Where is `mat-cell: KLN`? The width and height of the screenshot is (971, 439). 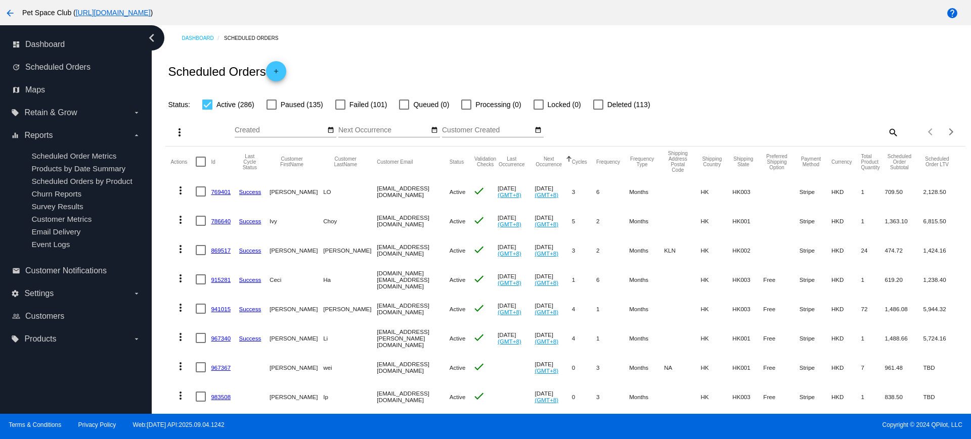 mat-cell: KLN is located at coordinates (682, 250).